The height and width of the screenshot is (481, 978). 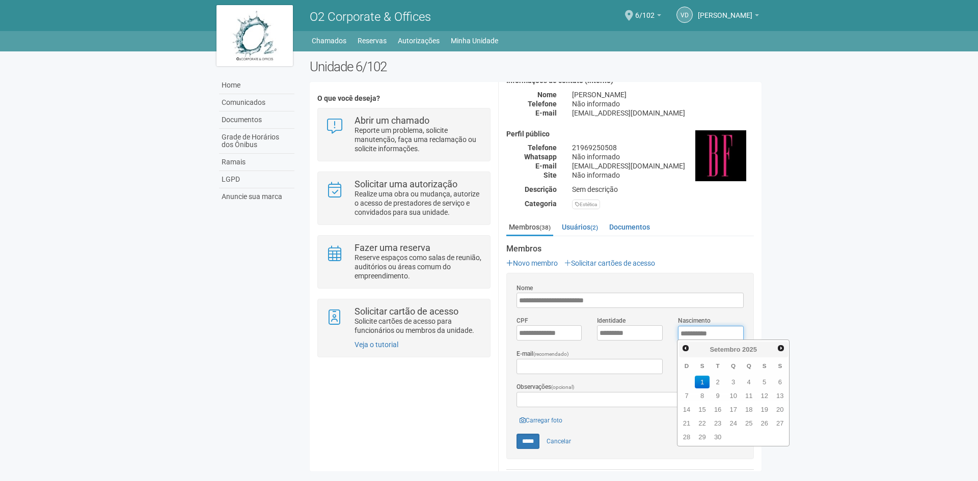 What do you see at coordinates (725, 349) in the screenshot?
I see `span: Setembro` at bounding box center [725, 349].